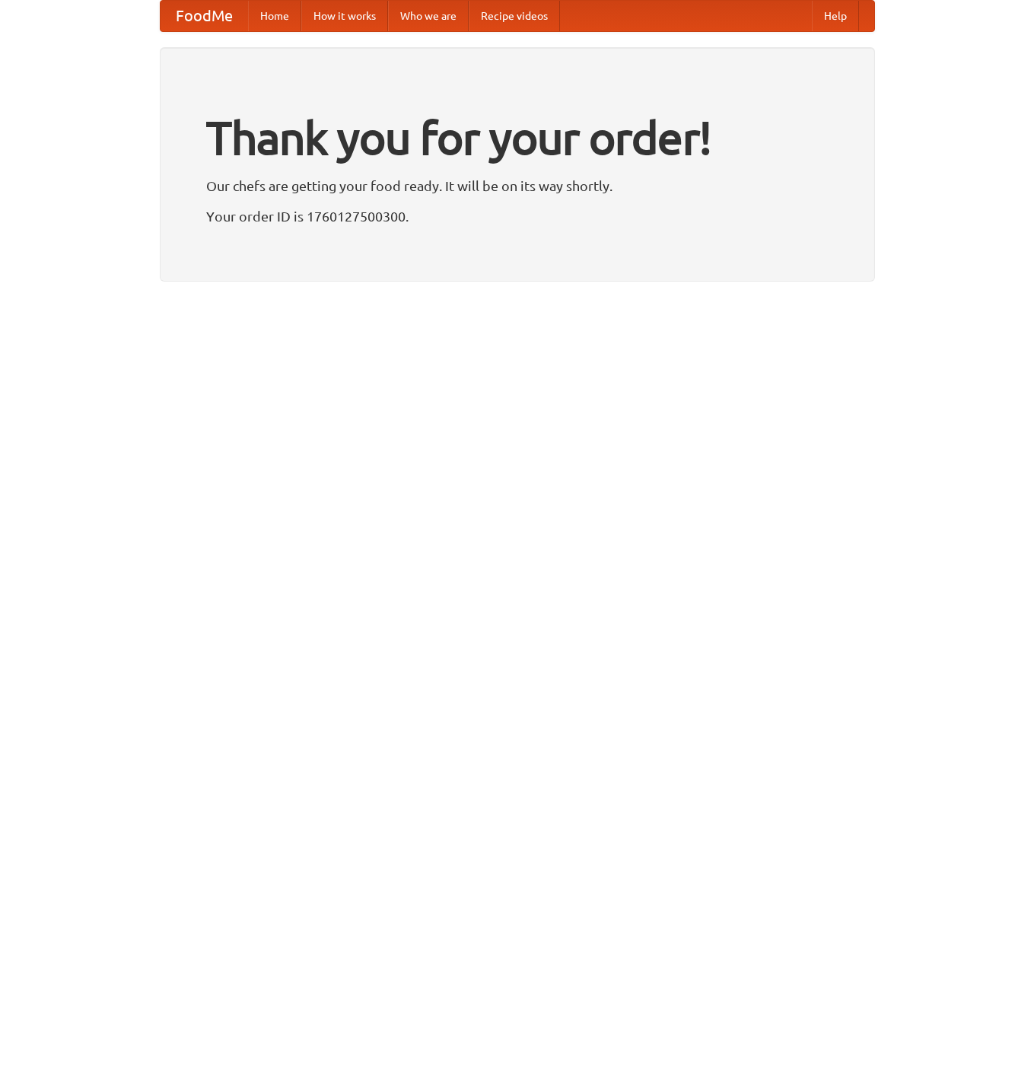 This screenshot has width=1034, height=1077. What do you see at coordinates (275, 16) in the screenshot?
I see `a: Home` at bounding box center [275, 16].